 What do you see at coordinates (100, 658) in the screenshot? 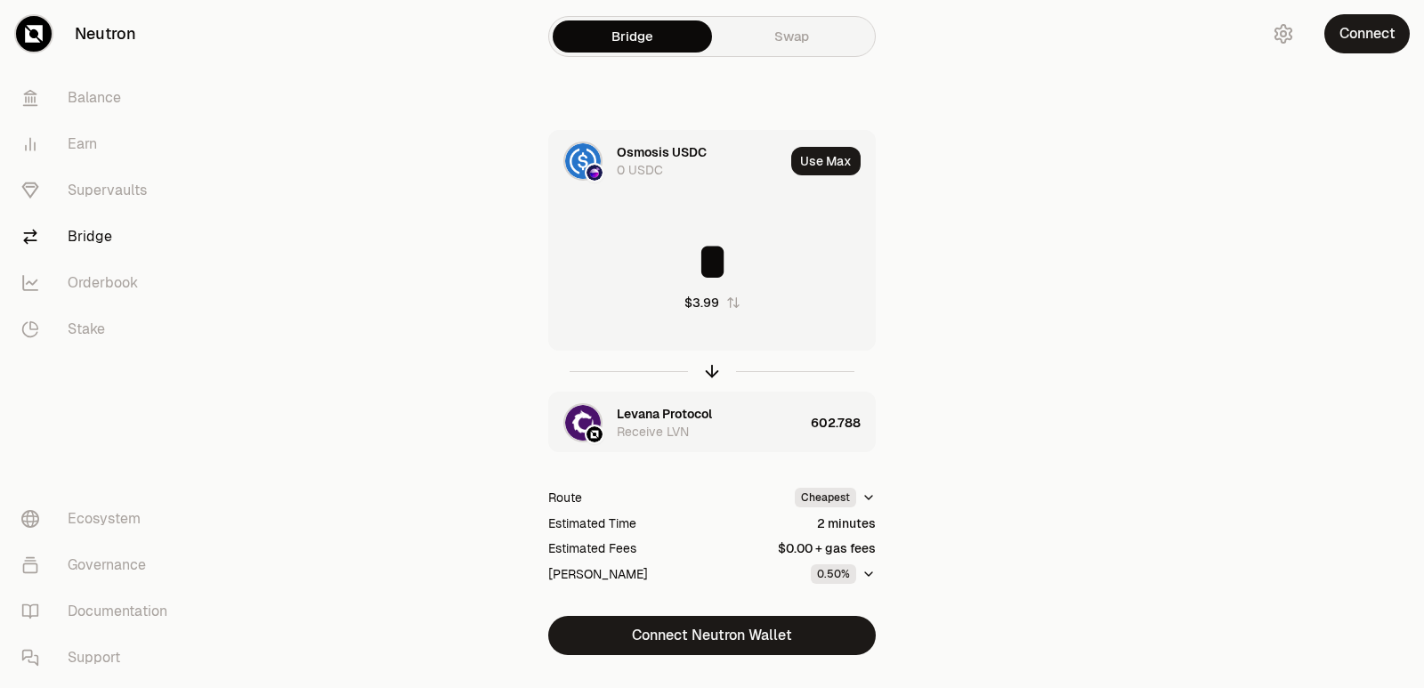
I see `a: Support` at bounding box center [100, 658].